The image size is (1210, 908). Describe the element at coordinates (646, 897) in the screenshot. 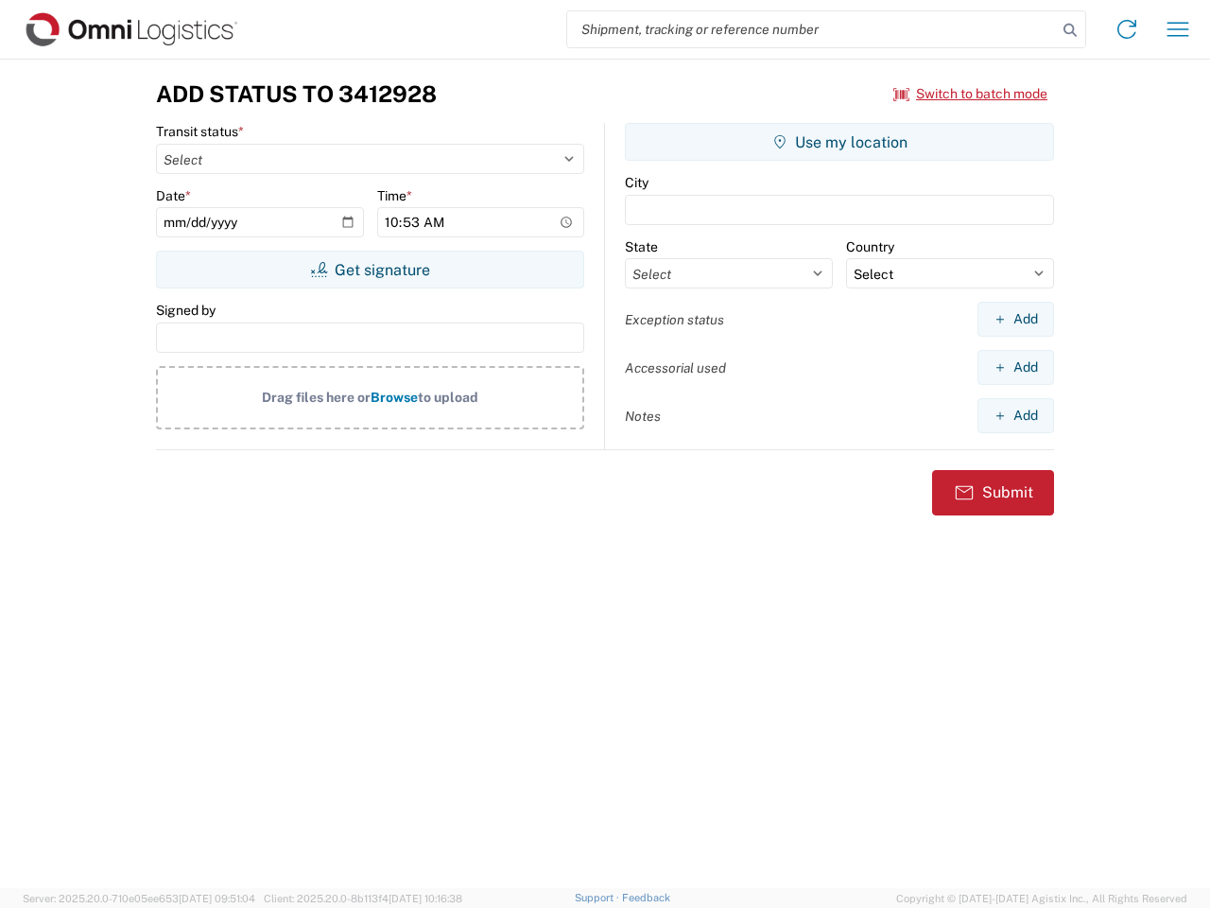

I see `a: Feedback` at that location.